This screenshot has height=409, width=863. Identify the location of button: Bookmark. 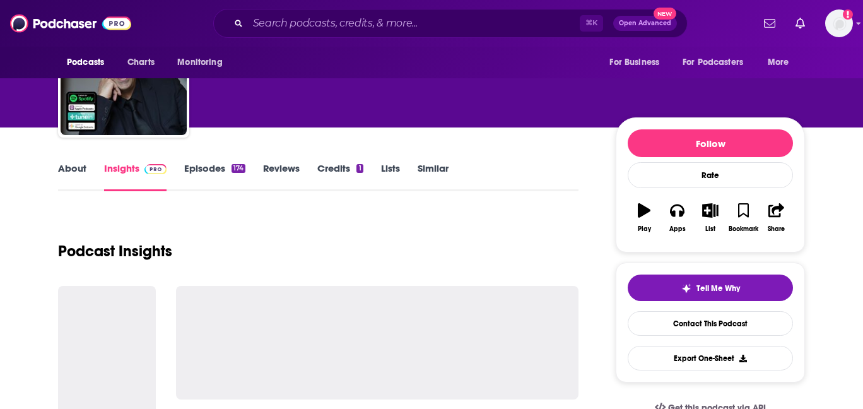
(743, 218).